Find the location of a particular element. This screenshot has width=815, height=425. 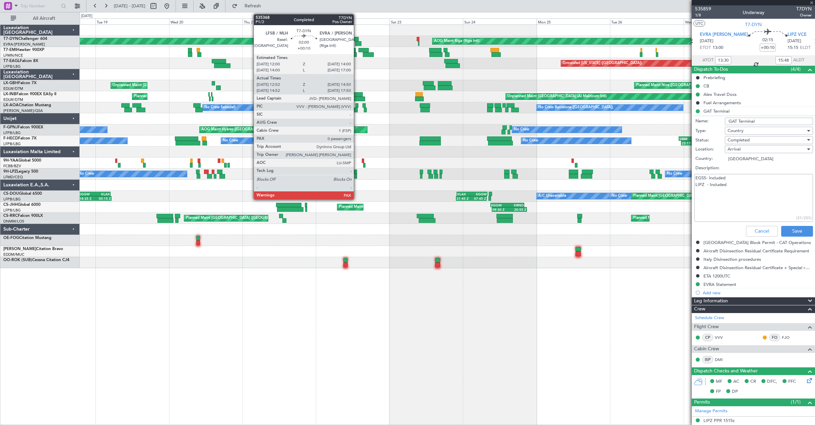

a: DNMM/LOS is located at coordinates (14, 221).